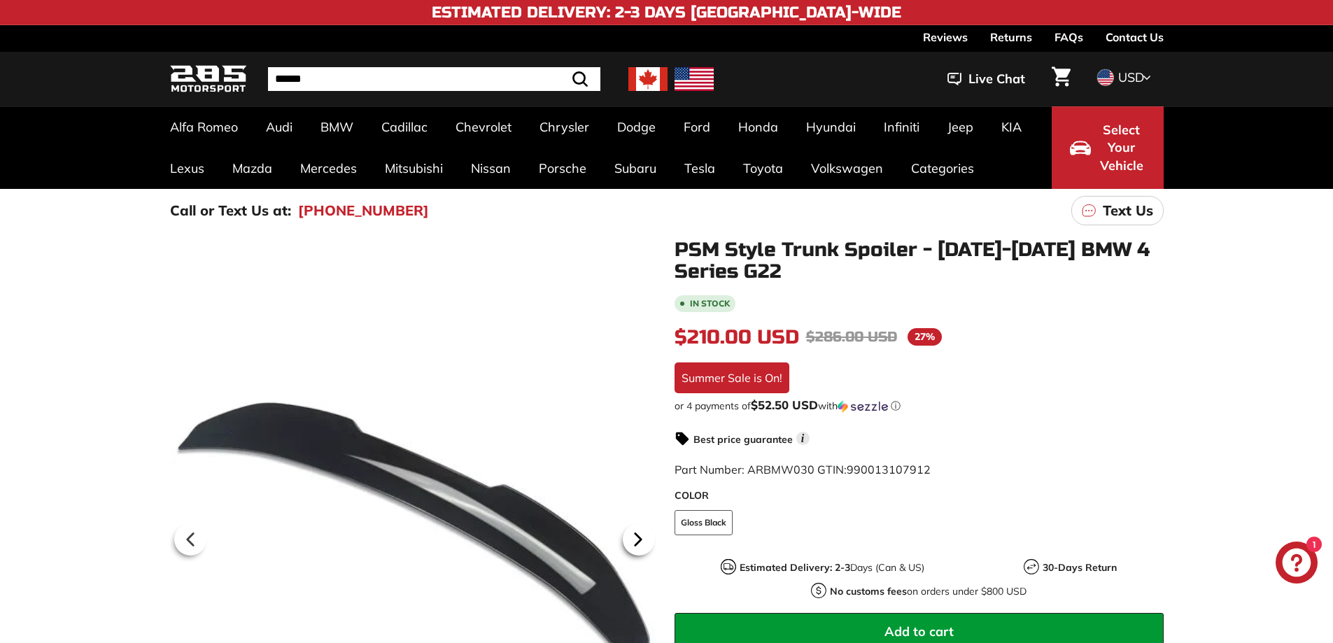 Image resolution: width=1333 pixels, height=643 pixels. Describe the element at coordinates (337, 127) in the screenshot. I see `a: BMW` at that location.